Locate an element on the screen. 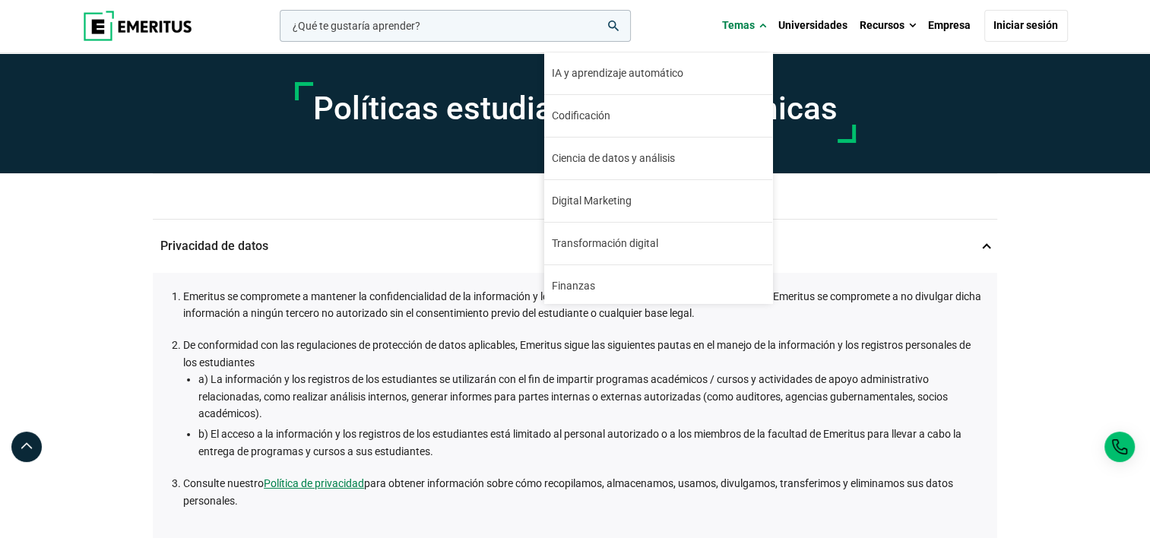 The width and height of the screenshot is (1150, 538). a: Finanzas is located at coordinates (658, 286).